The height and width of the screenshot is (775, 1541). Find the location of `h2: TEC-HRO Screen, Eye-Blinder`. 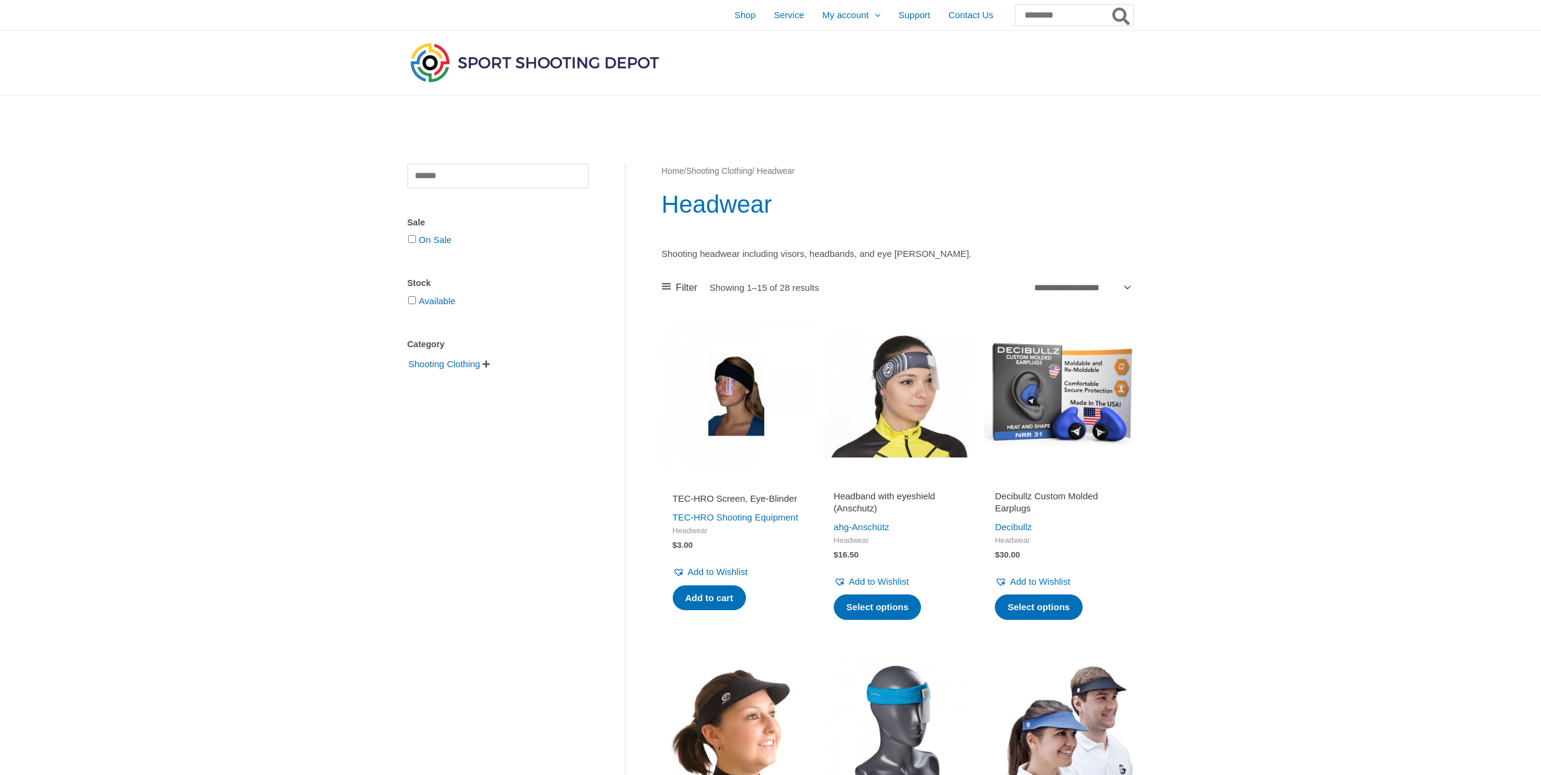

h2: TEC-HRO Screen, Eye-Blinder is located at coordinates (736, 498).